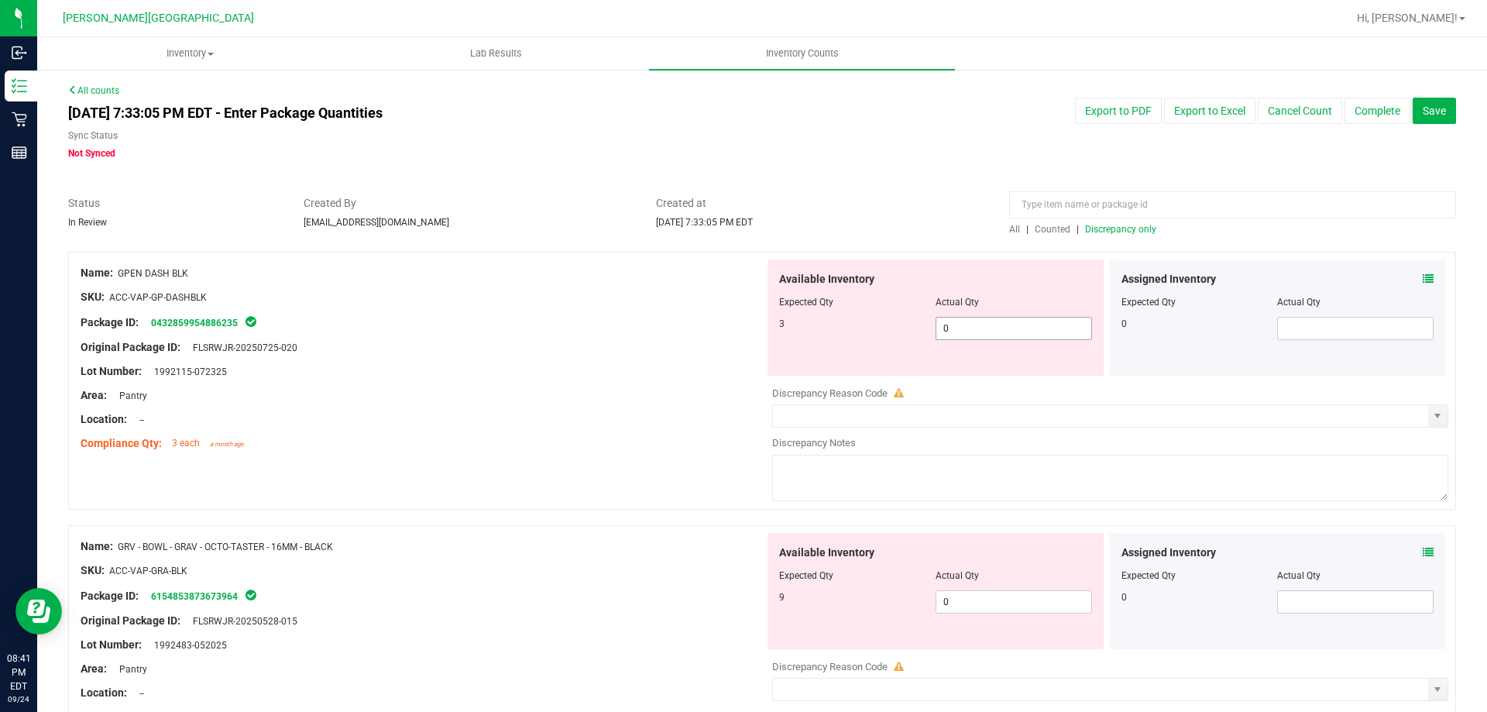  I want to click on span: Lab Results, so click(496, 53).